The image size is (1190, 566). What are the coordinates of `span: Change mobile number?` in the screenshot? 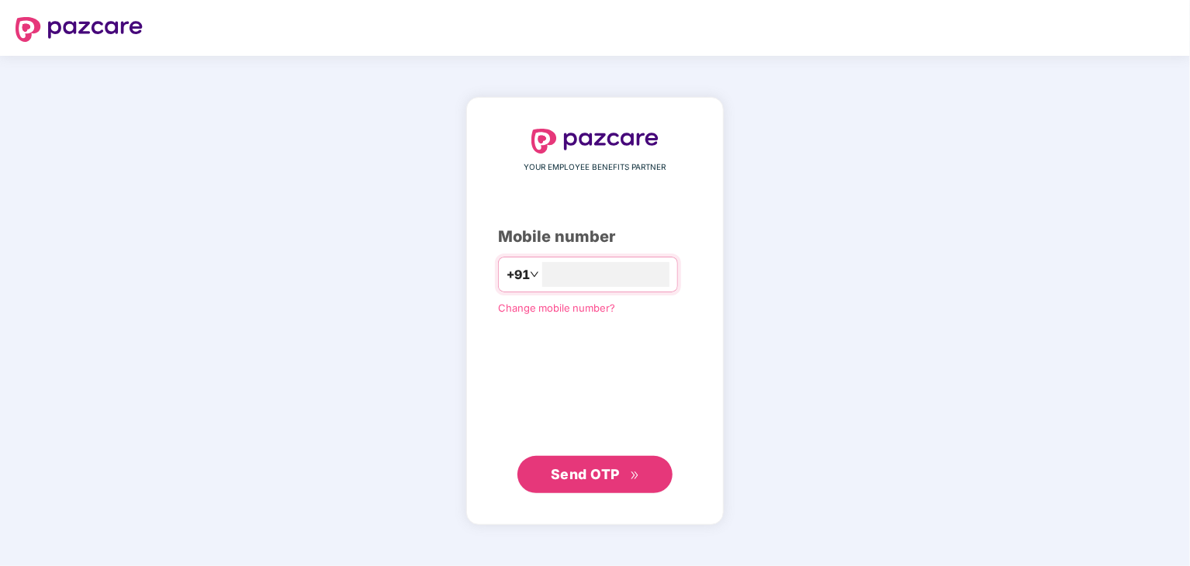 It's located at (556, 308).